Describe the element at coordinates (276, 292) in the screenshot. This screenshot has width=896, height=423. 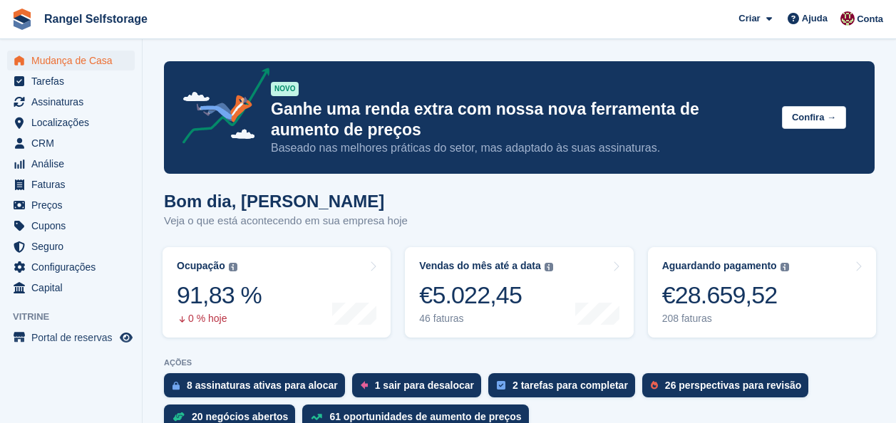
I see `a: Ocupação 91,83 % 0 % hoje` at that location.